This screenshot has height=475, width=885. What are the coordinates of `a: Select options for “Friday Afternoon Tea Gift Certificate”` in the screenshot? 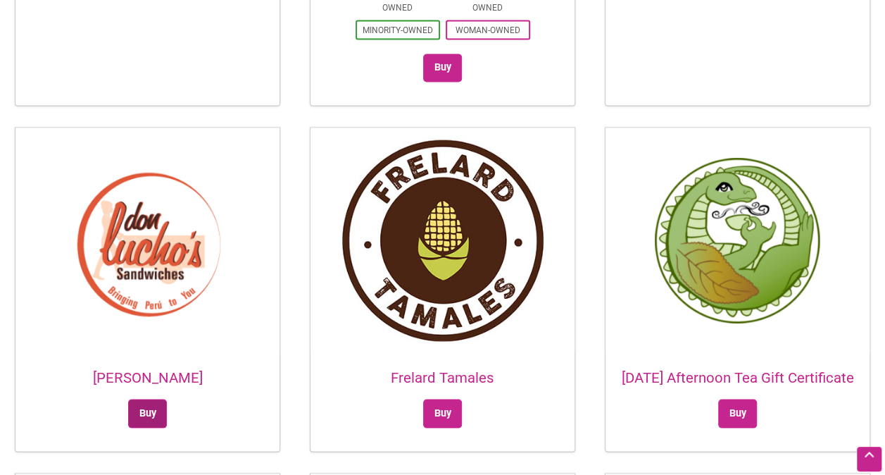 It's located at (737, 413).